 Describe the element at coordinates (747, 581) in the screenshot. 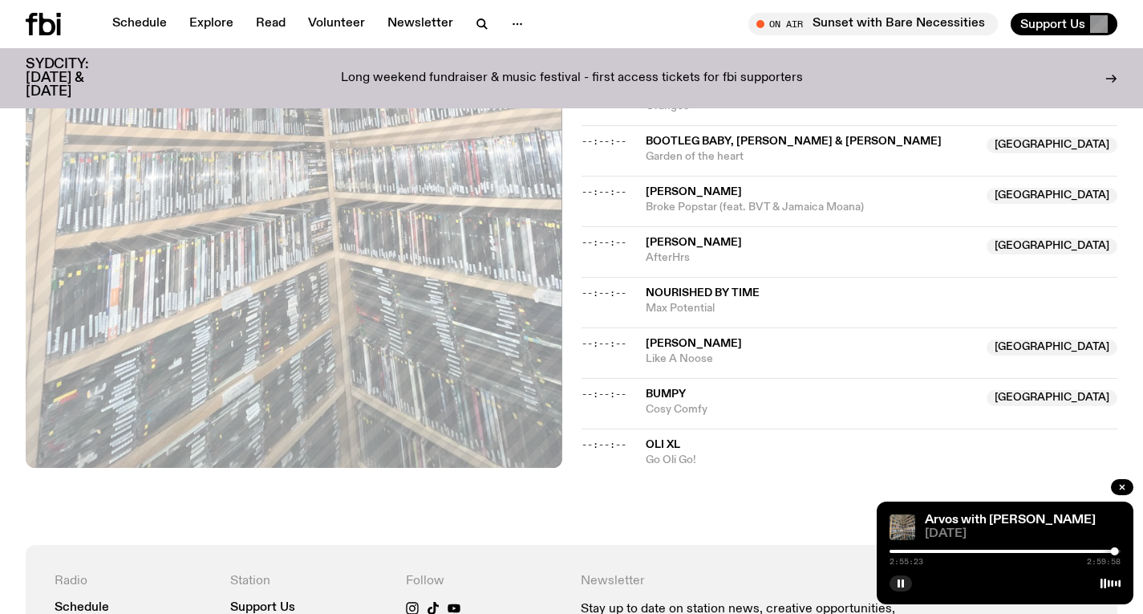

I see `h4: Newsletter` at that location.